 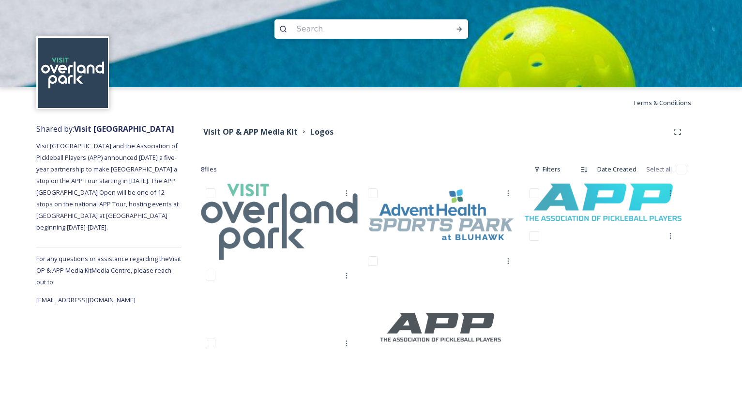 I want to click on strong: Logos, so click(x=322, y=132).